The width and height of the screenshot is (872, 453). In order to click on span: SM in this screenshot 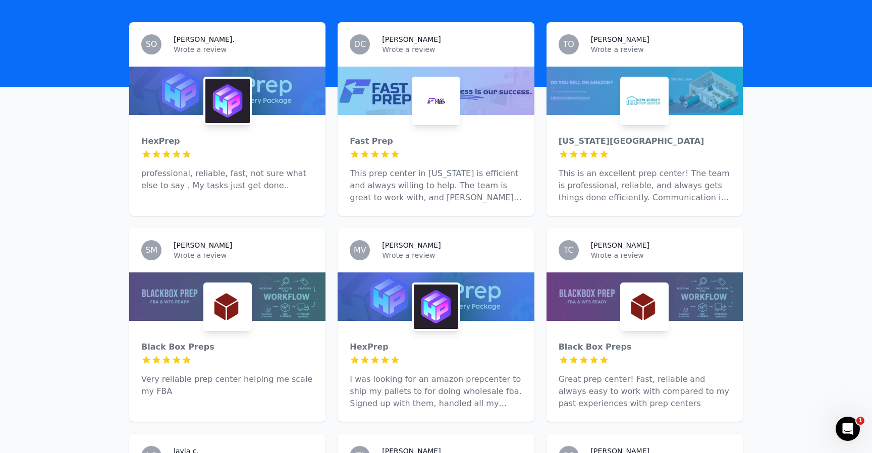, I will do `click(151, 250)`.